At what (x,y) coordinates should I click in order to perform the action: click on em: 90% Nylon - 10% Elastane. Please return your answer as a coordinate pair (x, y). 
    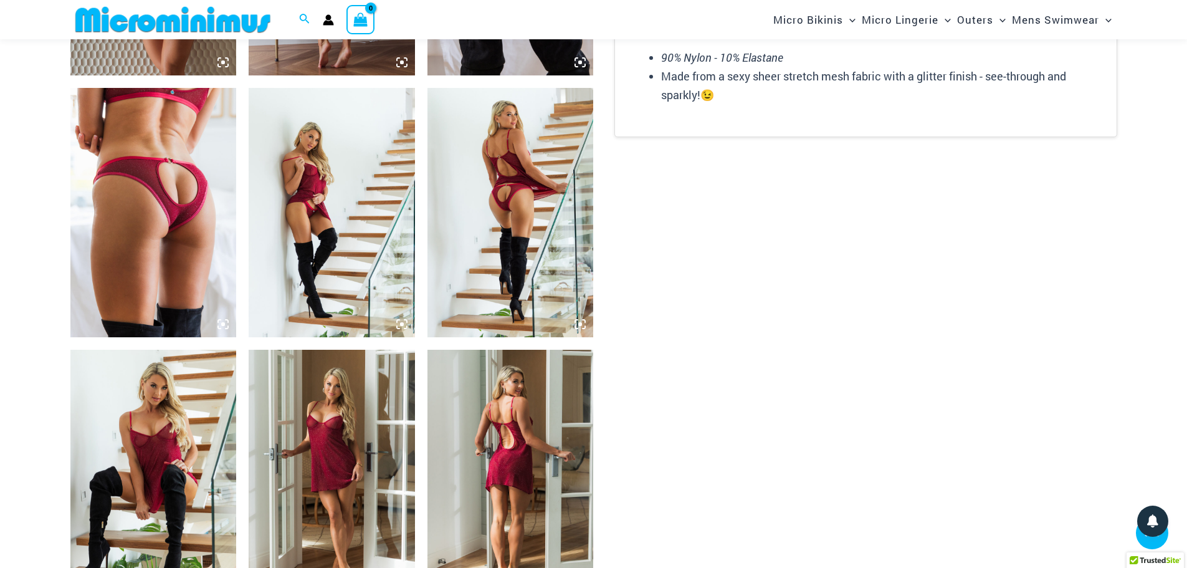
    Looking at the image, I should click on (722, 57).